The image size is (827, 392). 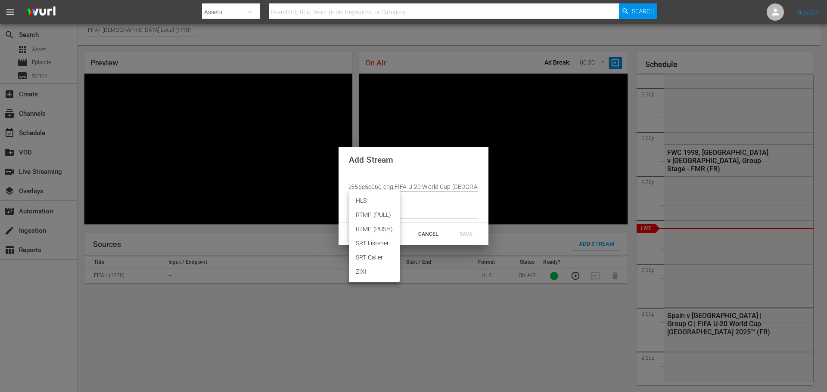 What do you see at coordinates (41, 12) in the screenshot?
I see `img: ans4CAIJ8jUAAAAAAAAAAAAAAAAAAAAAAAAgQb4GAAAAAAAAAAAAAAAAAAAAAAAAJMjXAAAAAAAAAAAAAAAAAAAAAAAAgAT5G...` at bounding box center [41, 12].